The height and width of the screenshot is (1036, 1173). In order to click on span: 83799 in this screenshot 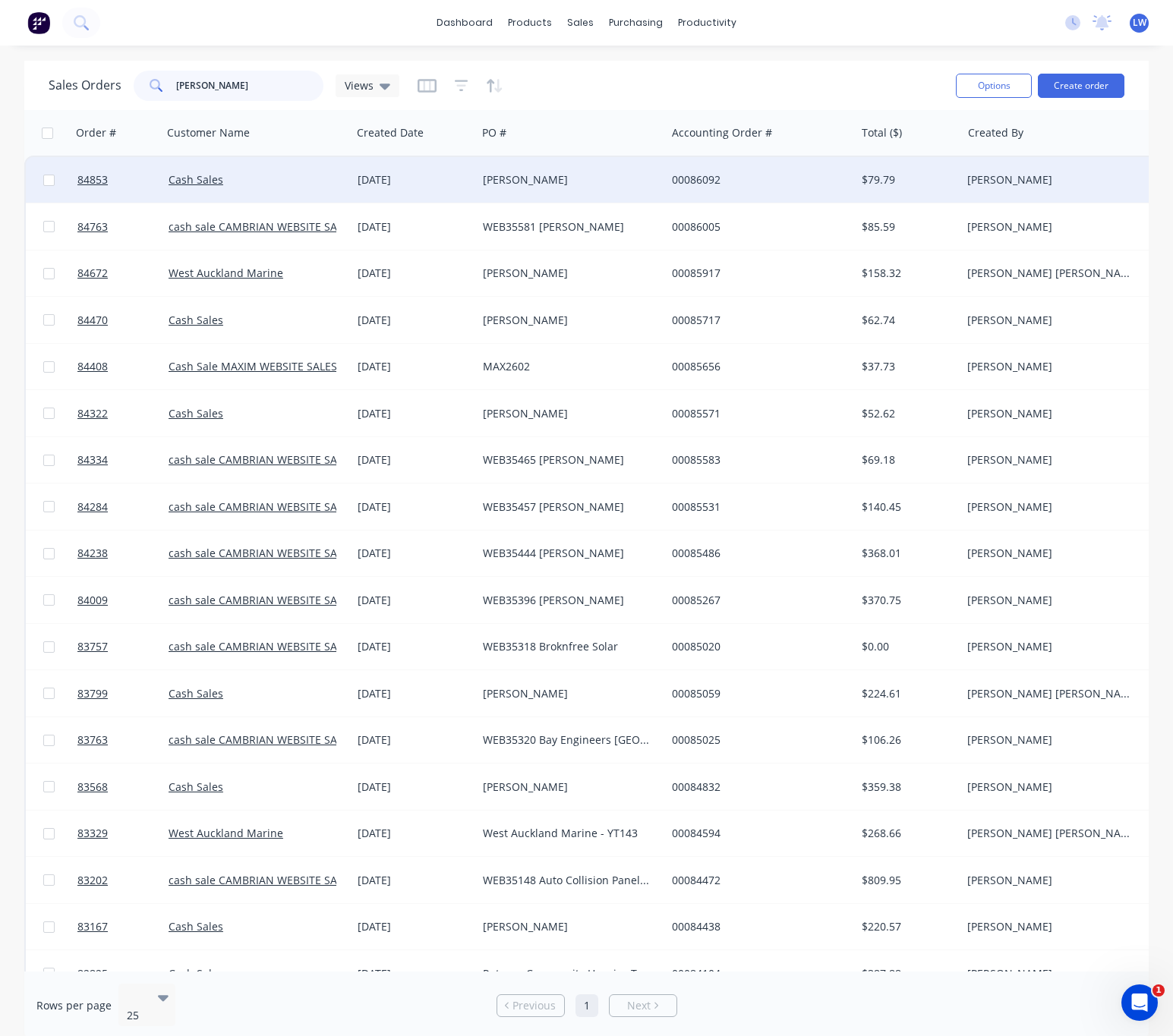, I will do `click(92, 694)`.